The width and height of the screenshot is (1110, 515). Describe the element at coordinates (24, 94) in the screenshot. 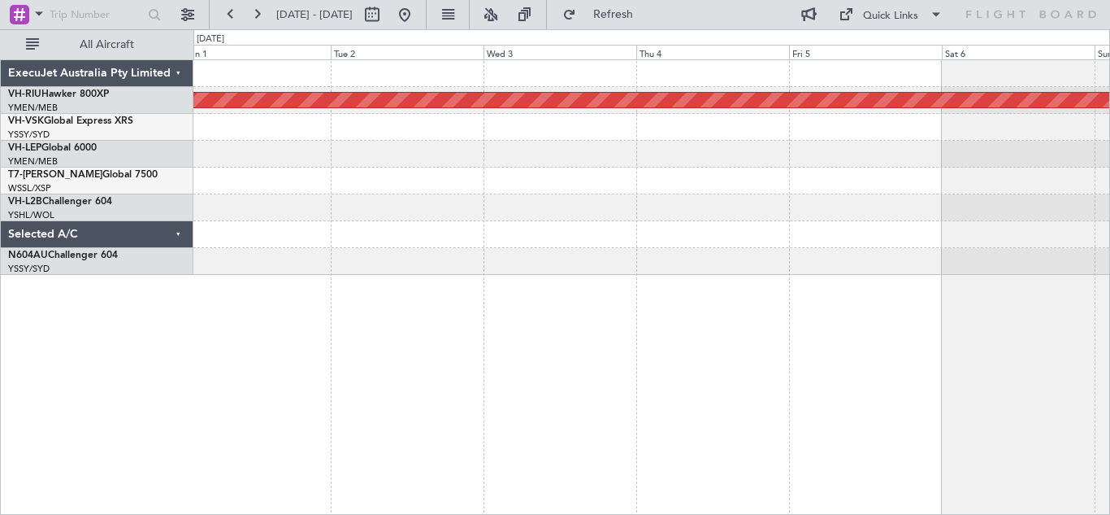

I see `span: VH-RIU` at that location.